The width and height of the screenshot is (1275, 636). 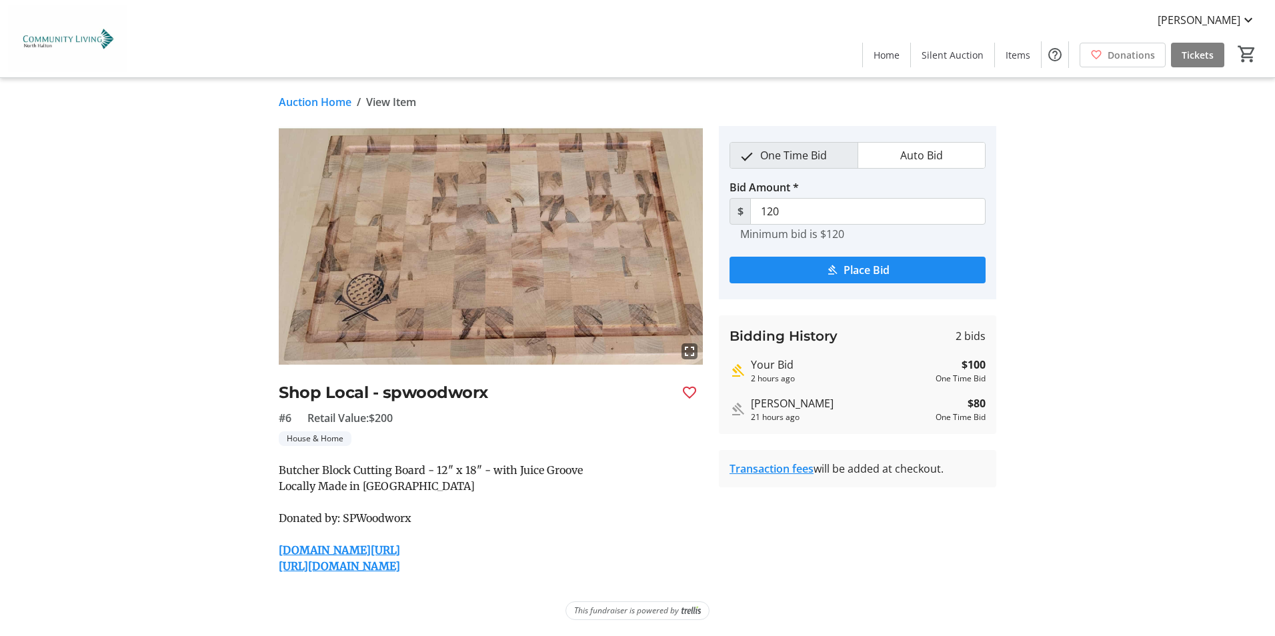 I want to click on div: 21 hours ago, so click(x=840, y=417).